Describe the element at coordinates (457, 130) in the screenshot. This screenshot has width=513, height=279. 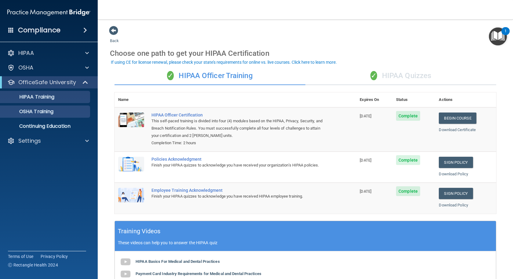
I see `a: Download Certificate` at that location.